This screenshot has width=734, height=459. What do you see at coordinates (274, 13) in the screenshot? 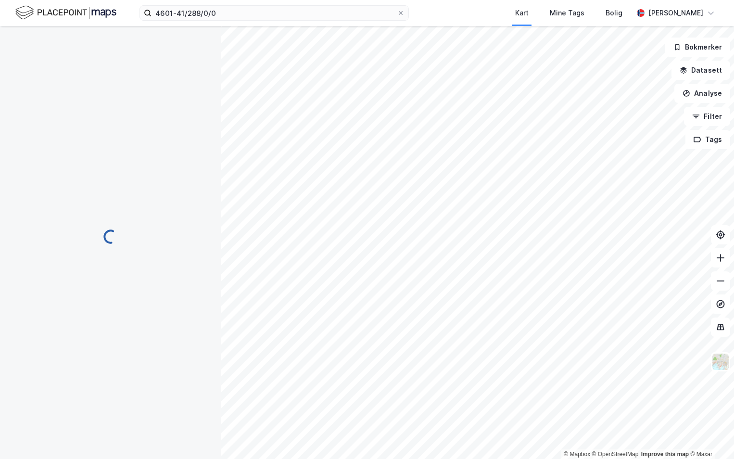
I see `input: Søk på adresse, matrikkel, gårdeiere, leietakere eller personer` at bounding box center [274, 13].